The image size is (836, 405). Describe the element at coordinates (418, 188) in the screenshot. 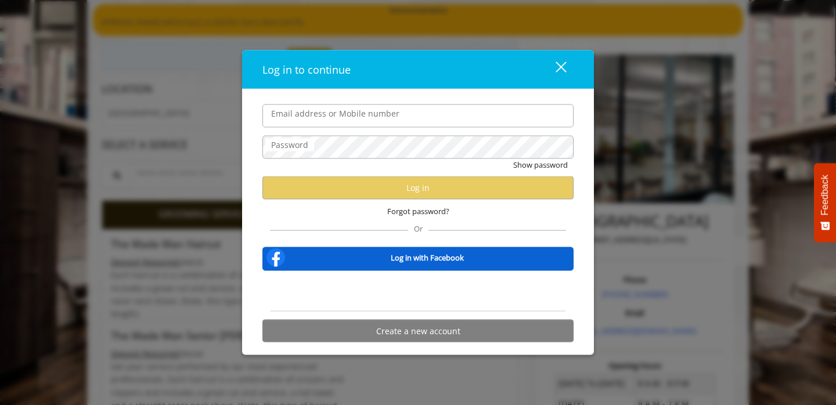

I see `button: Log in` at that location.